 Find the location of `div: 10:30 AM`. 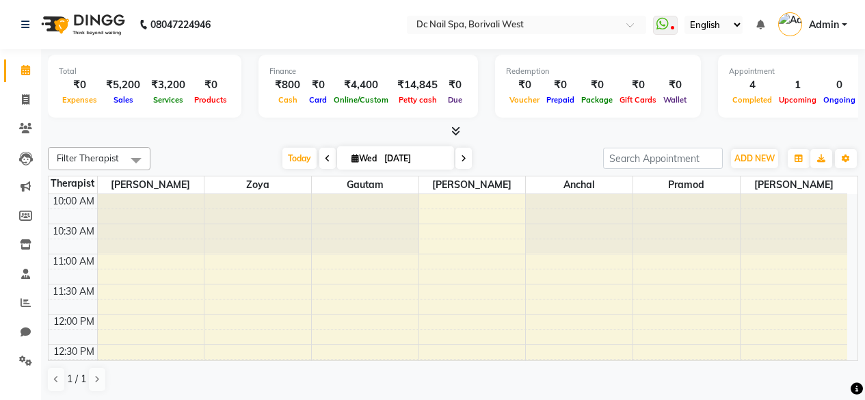

div: 10:30 AM is located at coordinates (73, 231).